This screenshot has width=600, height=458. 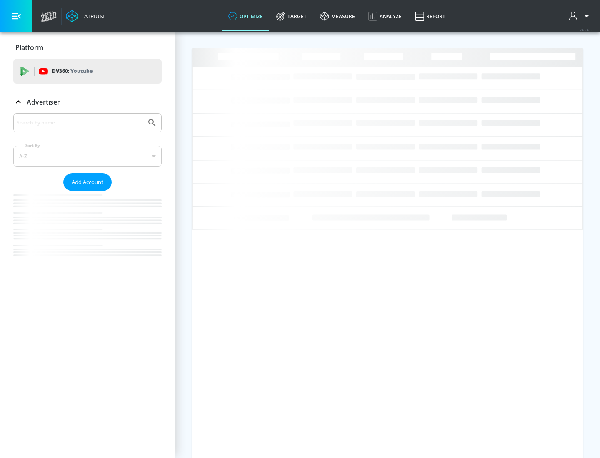 I want to click on div: Platform, so click(x=87, y=47).